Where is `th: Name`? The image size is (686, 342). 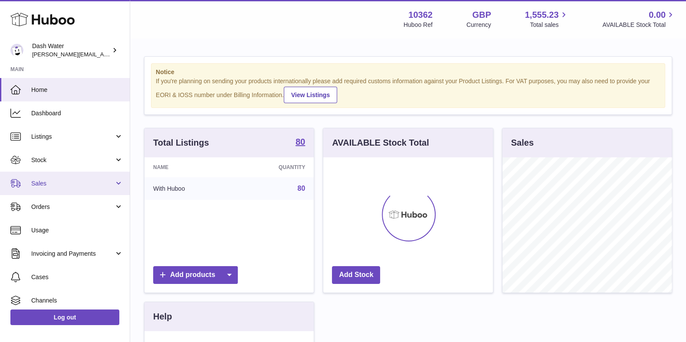
th: Name is located at coordinates (189, 168).